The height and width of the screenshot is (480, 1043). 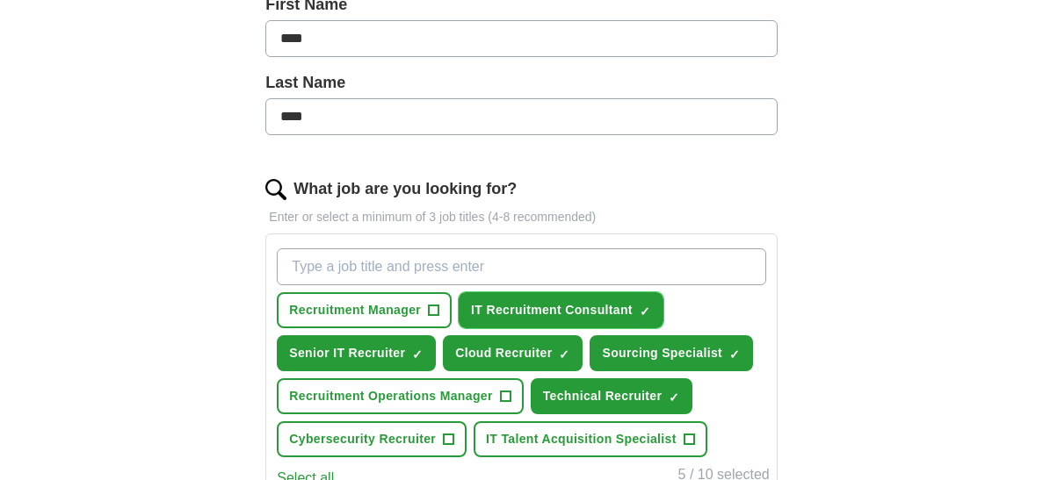 I want to click on label: What job are you looking for?, so click(x=405, y=189).